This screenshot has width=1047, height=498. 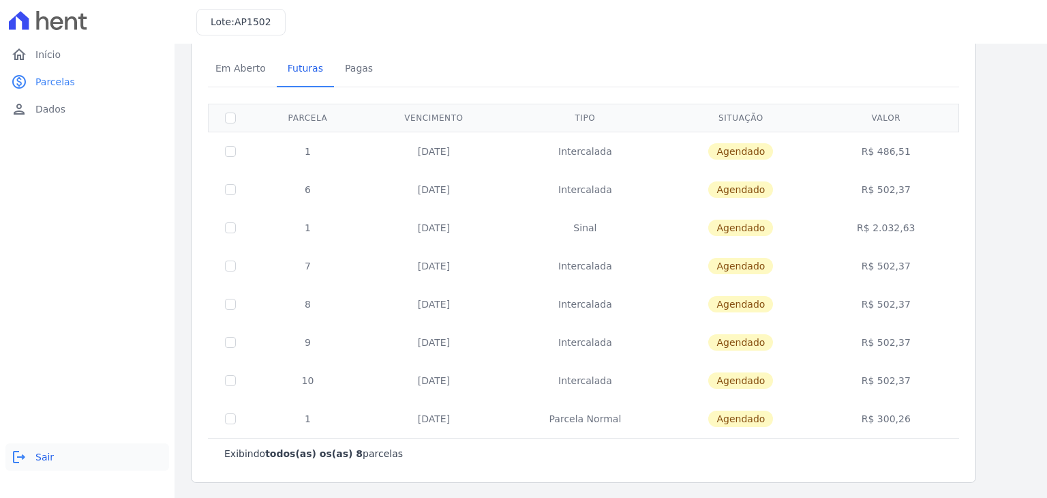 What do you see at coordinates (87, 457) in the screenshot?
I see `a: logoutSair` at bounding box center [87, 457].